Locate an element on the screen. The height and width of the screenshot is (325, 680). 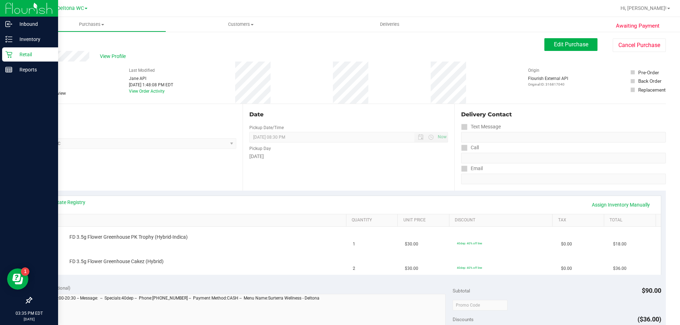
a: SKU is located at coordinates (192, 221).